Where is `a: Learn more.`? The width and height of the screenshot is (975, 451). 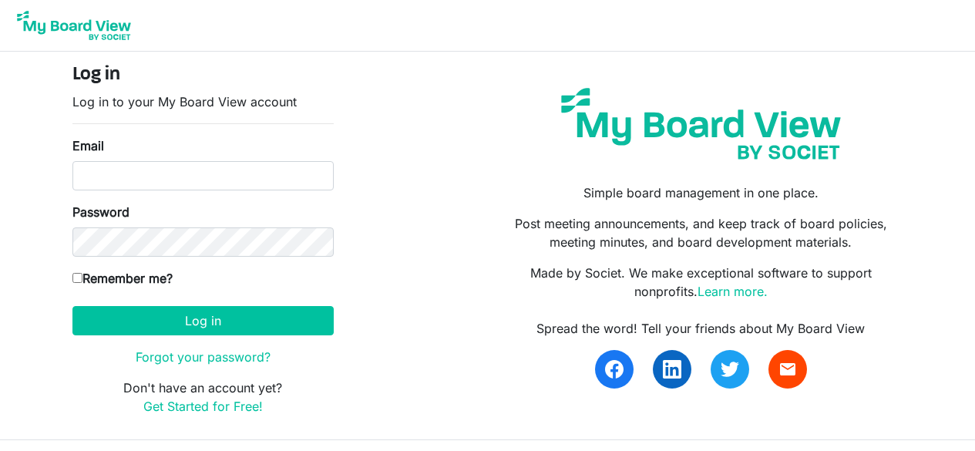 a: Learn more. is located at coordinates (732, 291).